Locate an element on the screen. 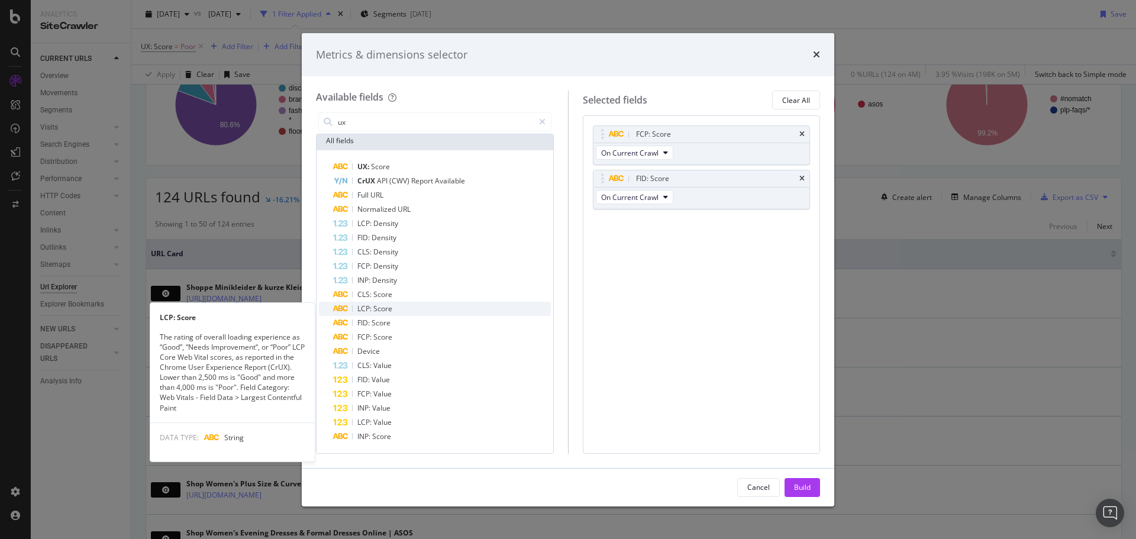  div: LCP: Score is located at coordinates (232, 317).